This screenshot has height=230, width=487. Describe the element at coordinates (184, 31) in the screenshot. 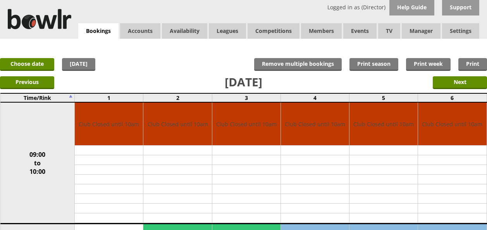

I see `a: Availability` at that location.